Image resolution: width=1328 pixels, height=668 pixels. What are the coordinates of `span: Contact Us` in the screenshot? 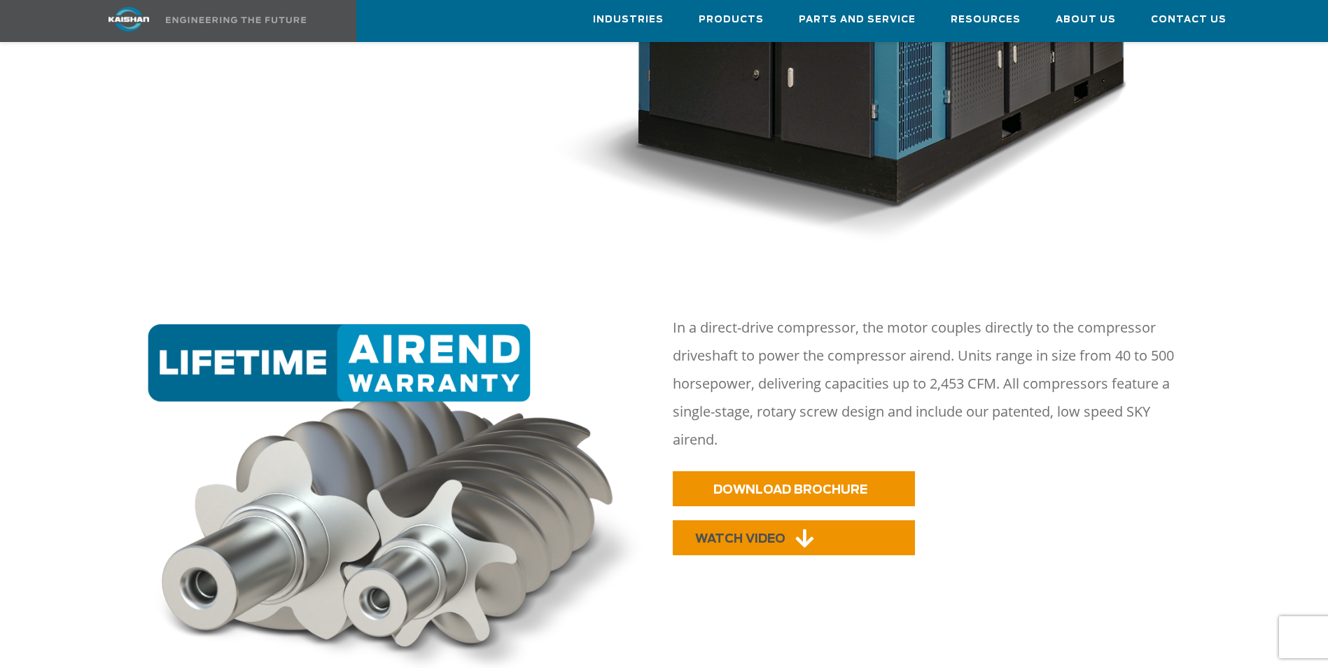 It's located at (1188, 20).